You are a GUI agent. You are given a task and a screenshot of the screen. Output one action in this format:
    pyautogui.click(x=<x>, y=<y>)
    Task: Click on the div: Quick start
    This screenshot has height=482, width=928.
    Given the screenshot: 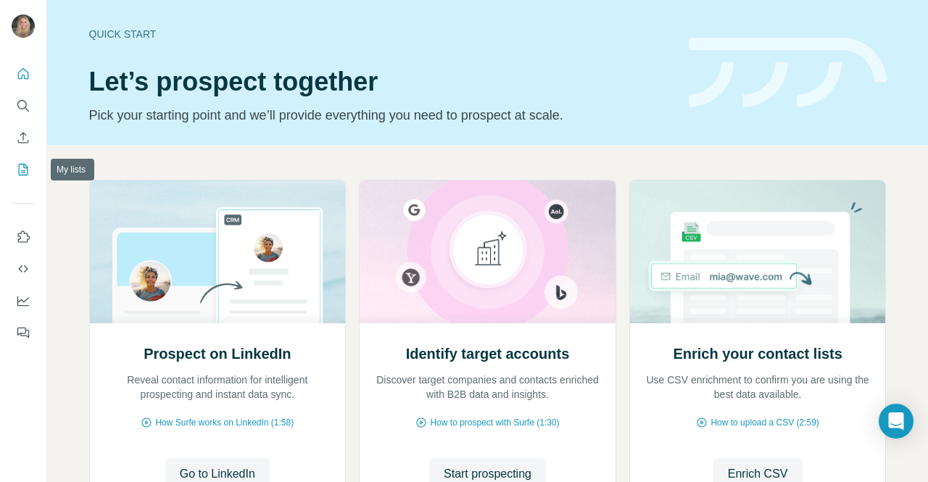 What is the action you would take?
    pyautogui.click(x=380, y=34)
    